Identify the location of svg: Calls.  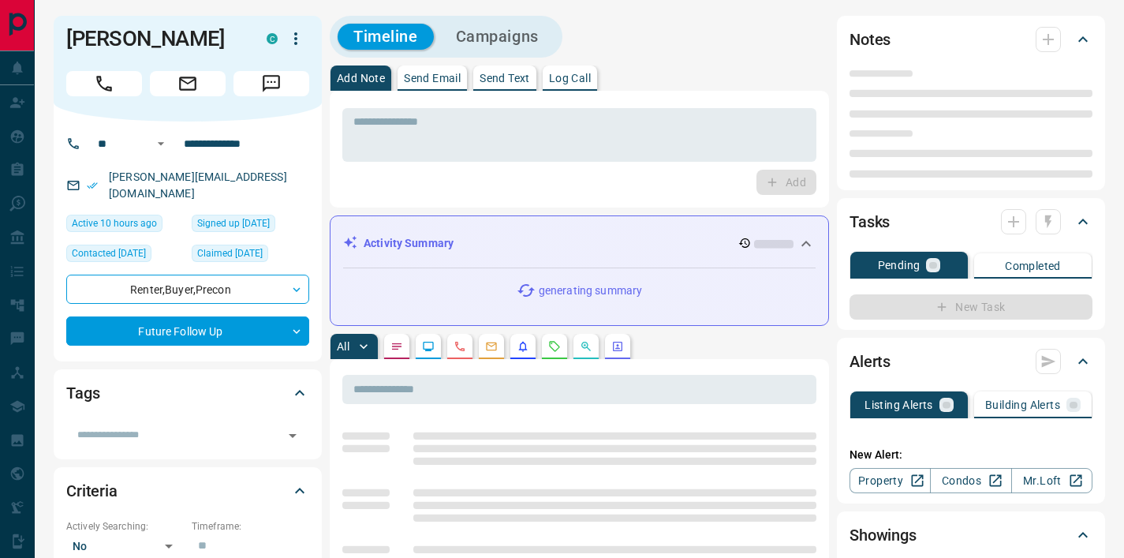
(460, 346).